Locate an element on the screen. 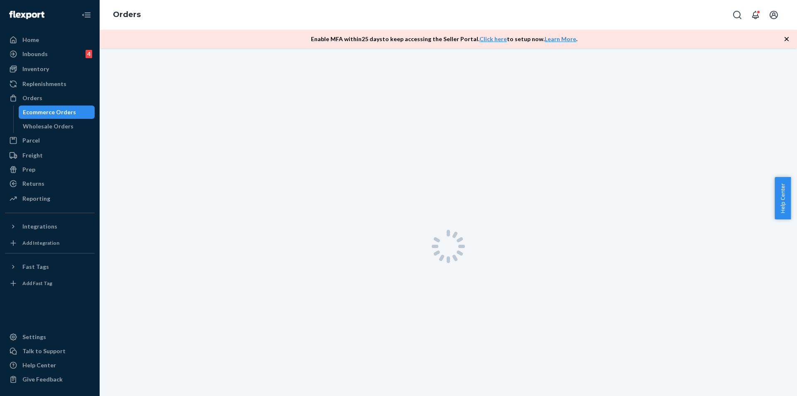  div: Settings is located at coordinates (34, 337).